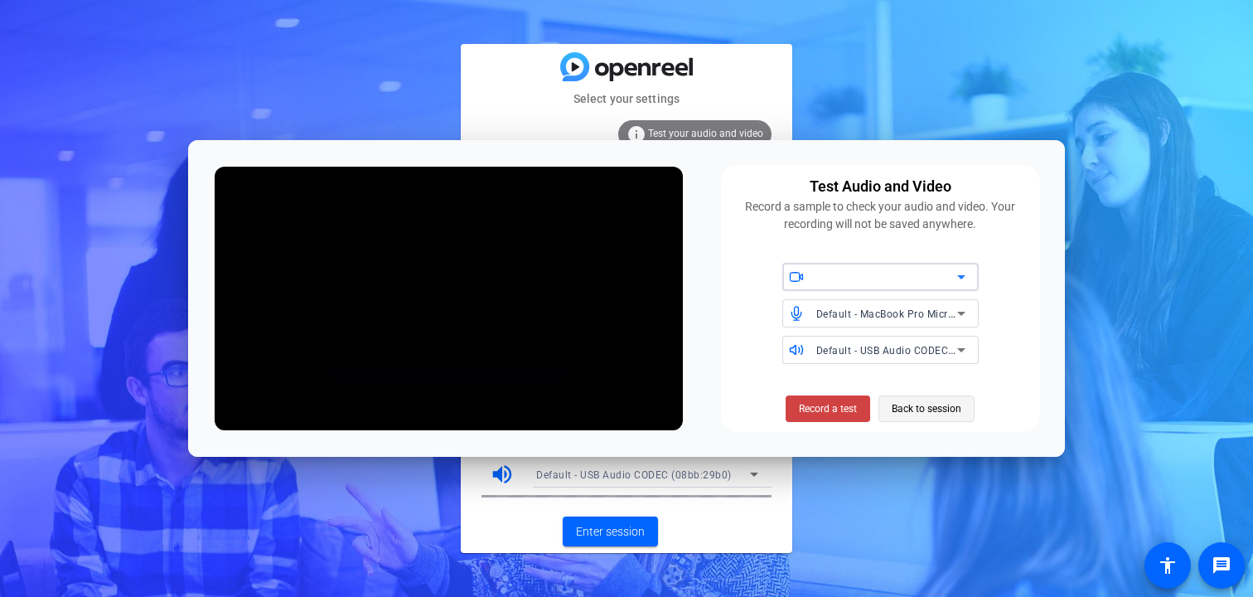 This screenshot has width=1253, height=597. What do you see at coordinates (610, 531) in the screenshot?
I see `span: Enter session` at bounding box center [610, 531].